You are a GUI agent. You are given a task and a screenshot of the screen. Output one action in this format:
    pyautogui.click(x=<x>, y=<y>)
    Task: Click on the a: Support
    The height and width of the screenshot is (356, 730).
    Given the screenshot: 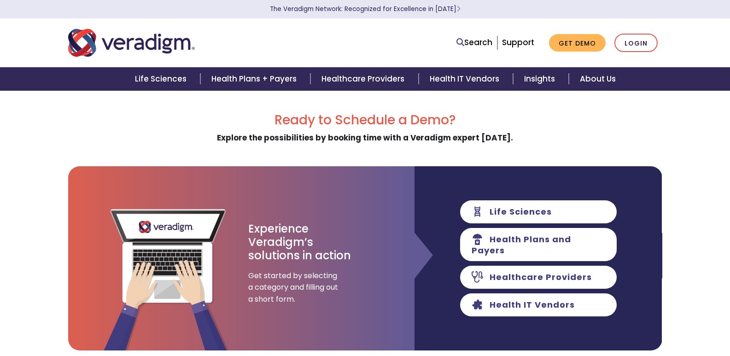 What is the action you would take?
    pyautogui.click(x=518, y=42)
    